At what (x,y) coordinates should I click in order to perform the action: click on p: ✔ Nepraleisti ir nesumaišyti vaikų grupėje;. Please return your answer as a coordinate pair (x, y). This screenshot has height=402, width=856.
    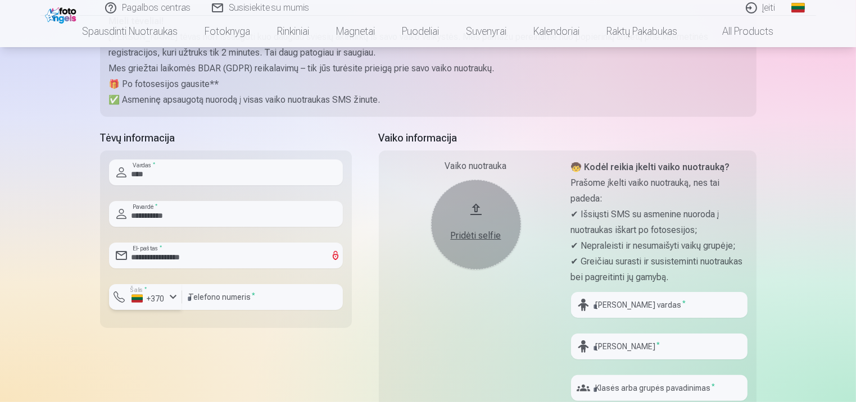
    Looking at the image, I should click on (659, 246).